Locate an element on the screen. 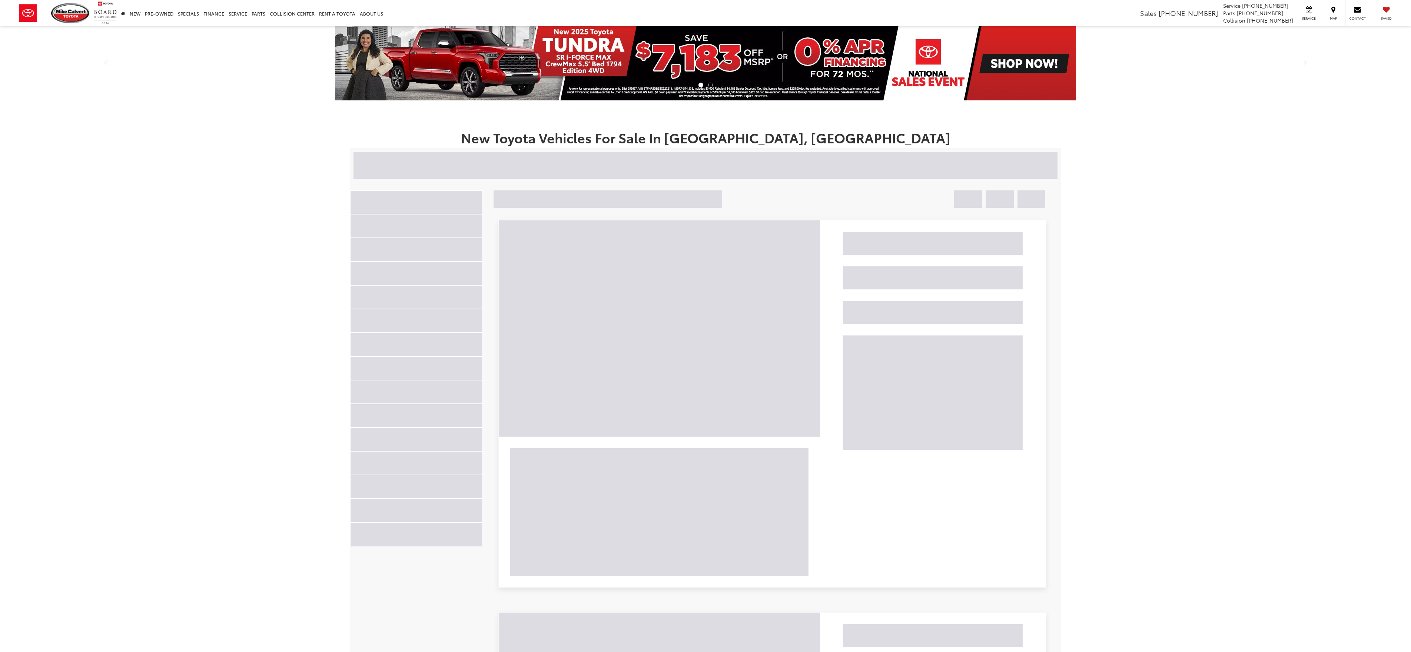  span: Map is located at coordinates (1333, 18).